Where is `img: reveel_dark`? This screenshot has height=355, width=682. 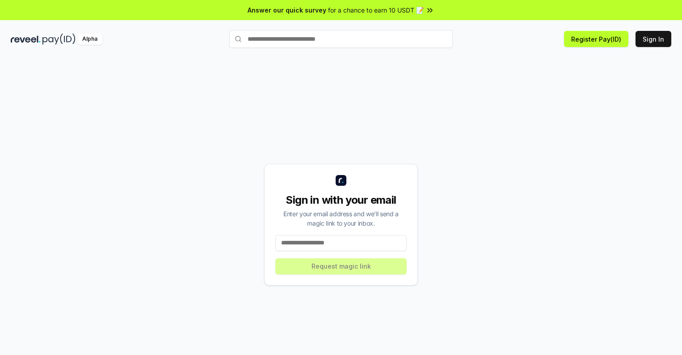 img: reveel_dark is located at coordinates (25, 39).